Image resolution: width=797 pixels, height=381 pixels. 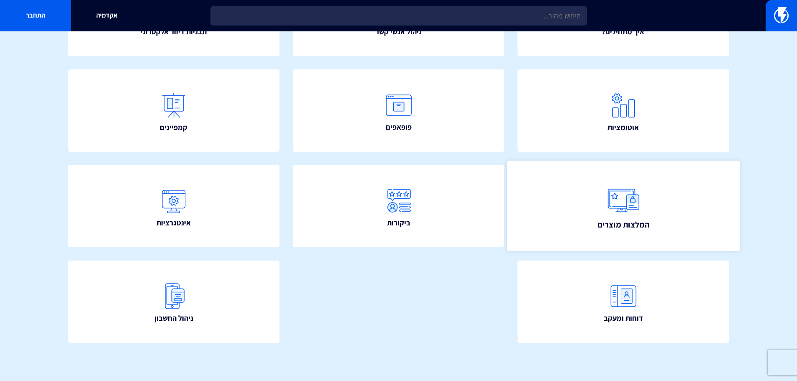 What do you see at coordinates (174, 223) in the screenshot?
I see `span: אינטגרציות` at bounding box center [174, 223].